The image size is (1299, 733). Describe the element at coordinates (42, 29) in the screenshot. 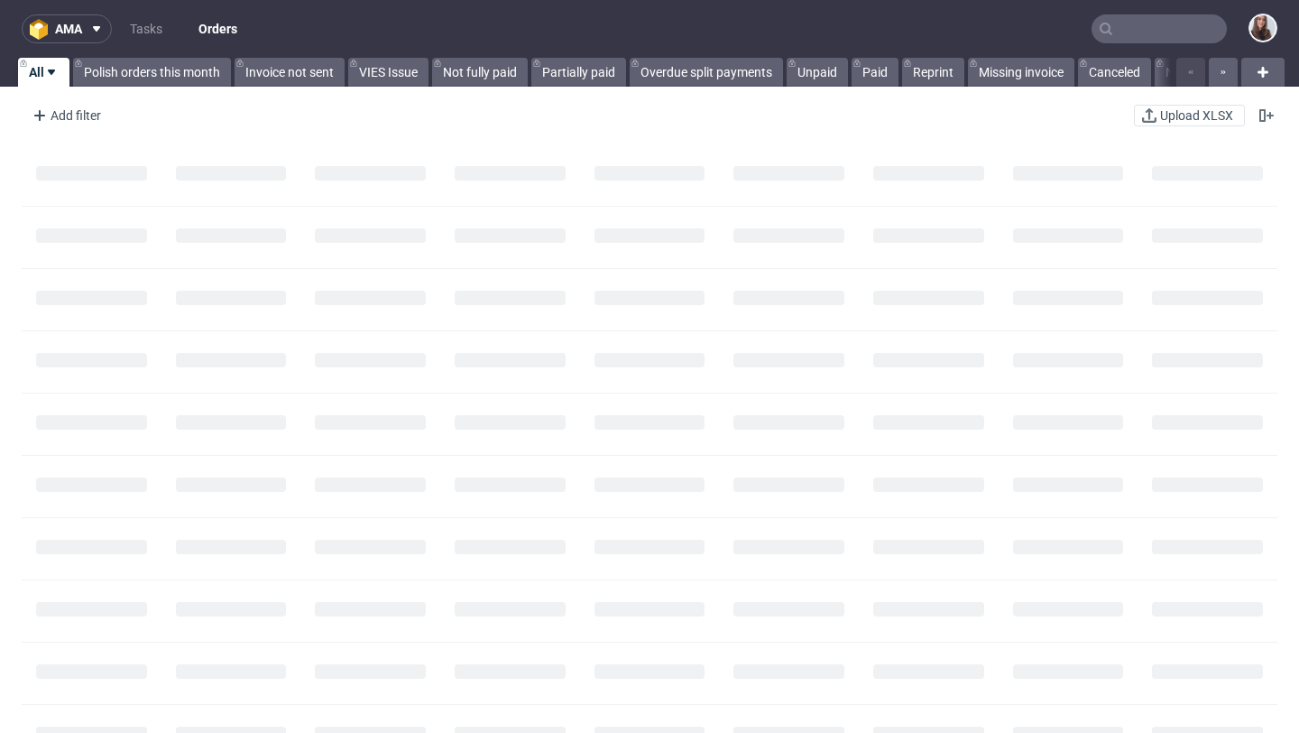

I see `img: logo` at that location.